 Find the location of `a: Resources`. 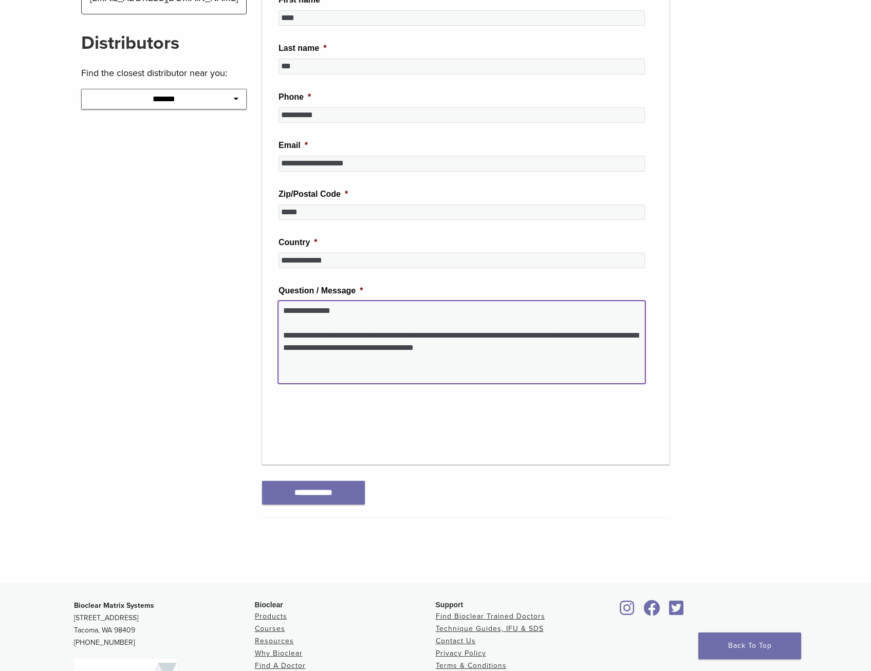

a: Resources is located at coordinates (274, 640).